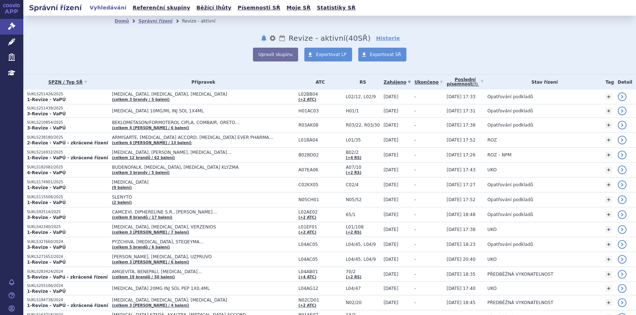 The height and width of the screenshot is (315, 636). What do you see at coordinates (363, 140) in the screenshot?
I see `span: L01/35` at bounding box center [363, 140].